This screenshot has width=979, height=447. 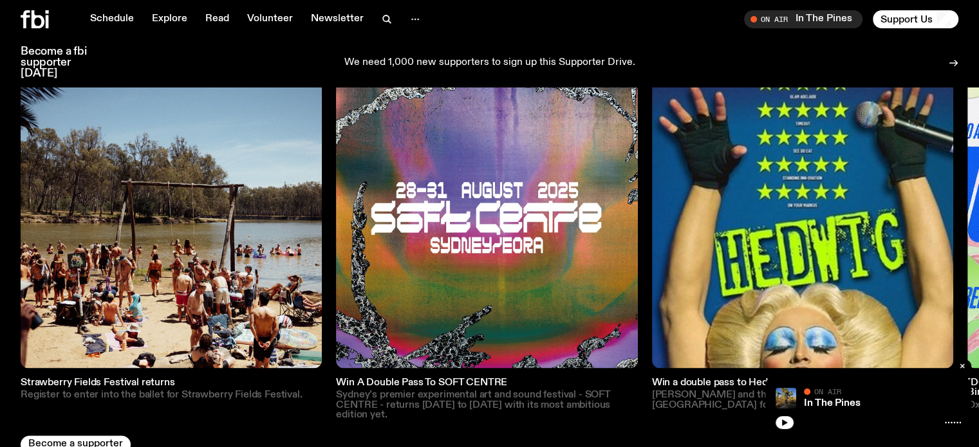 I want to click on button: Support Us, so click(x=915, y=19).